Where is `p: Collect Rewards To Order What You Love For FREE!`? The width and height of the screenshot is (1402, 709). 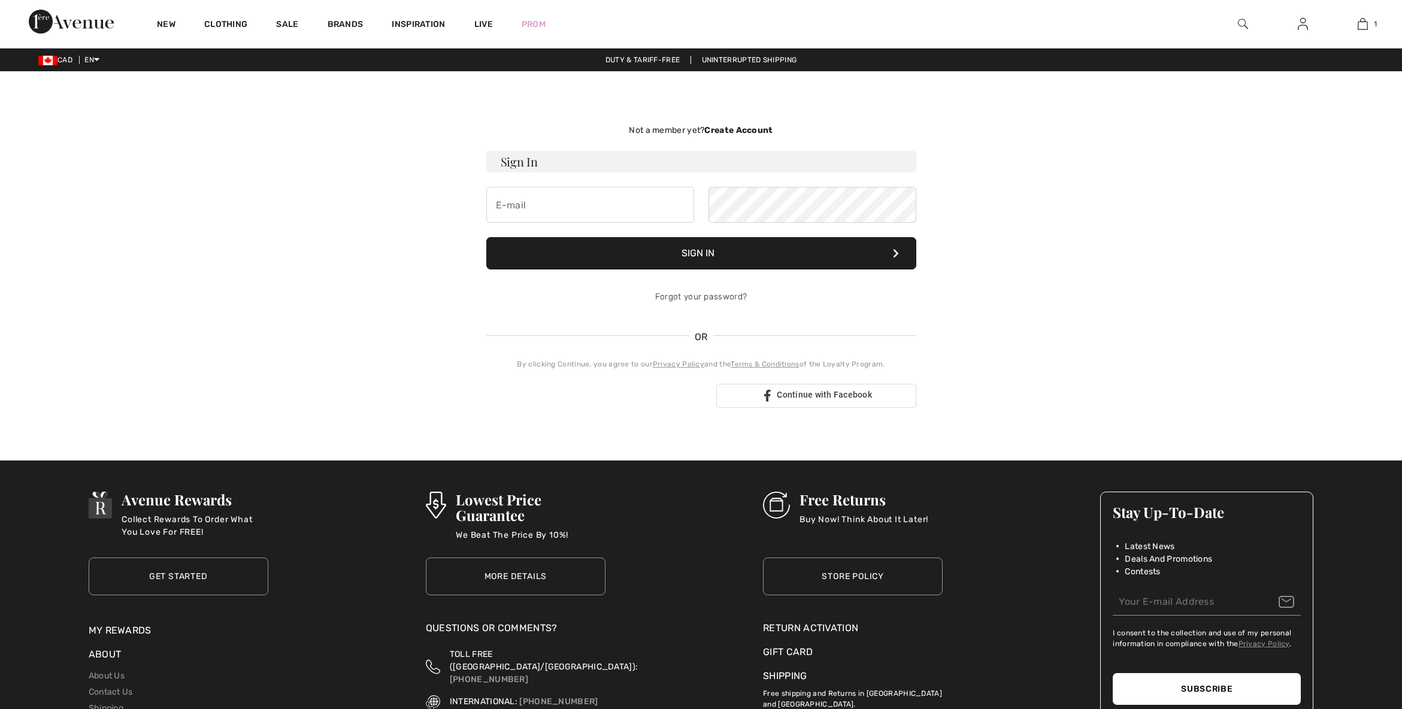 p: Collect Rewards To Order What You Love For FREE! is located at coordinates (195, 525).